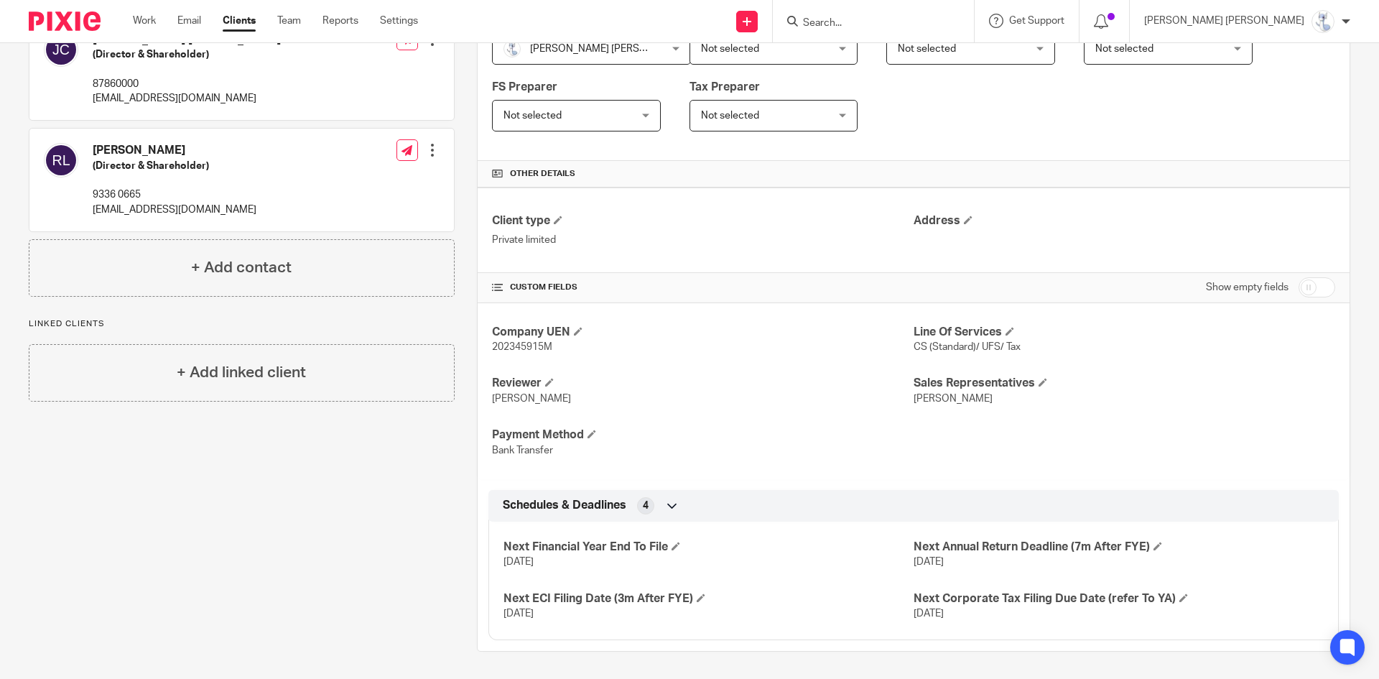 The image size is (1379, 679). Describe the element at coordinates (340, 21) in the screenshot. I see `a: Reports` at that location.